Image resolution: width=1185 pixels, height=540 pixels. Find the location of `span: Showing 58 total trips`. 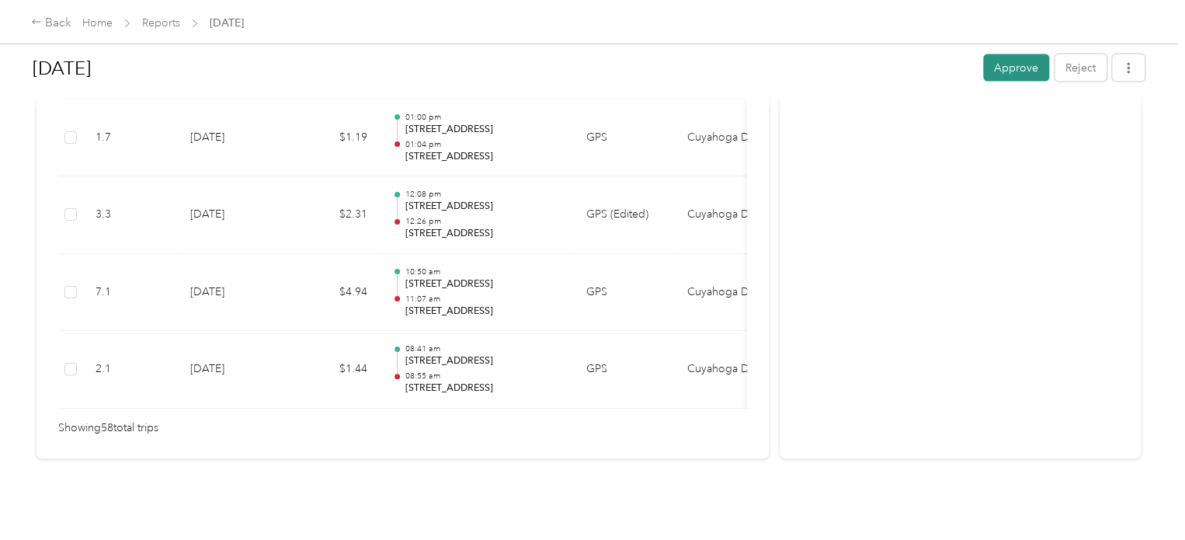

span: Showing 58 total trips is located at coordinates (108, 428).